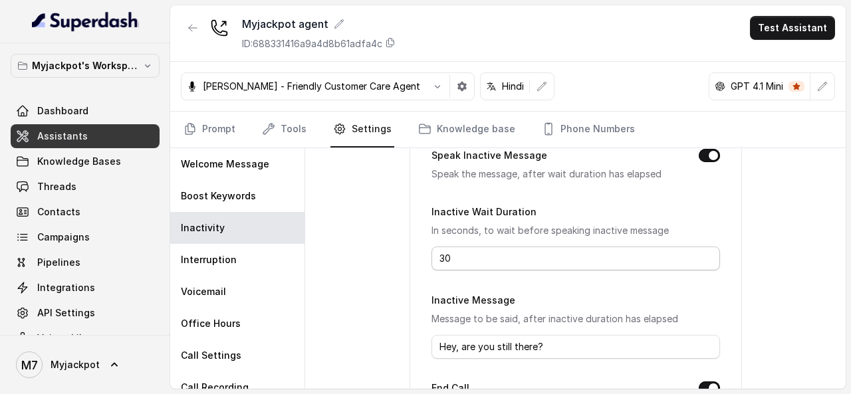  What do you see at coordinates (85, 212) in the screenshot?
I see `a: Contacts` at bounding box center [85, 212].